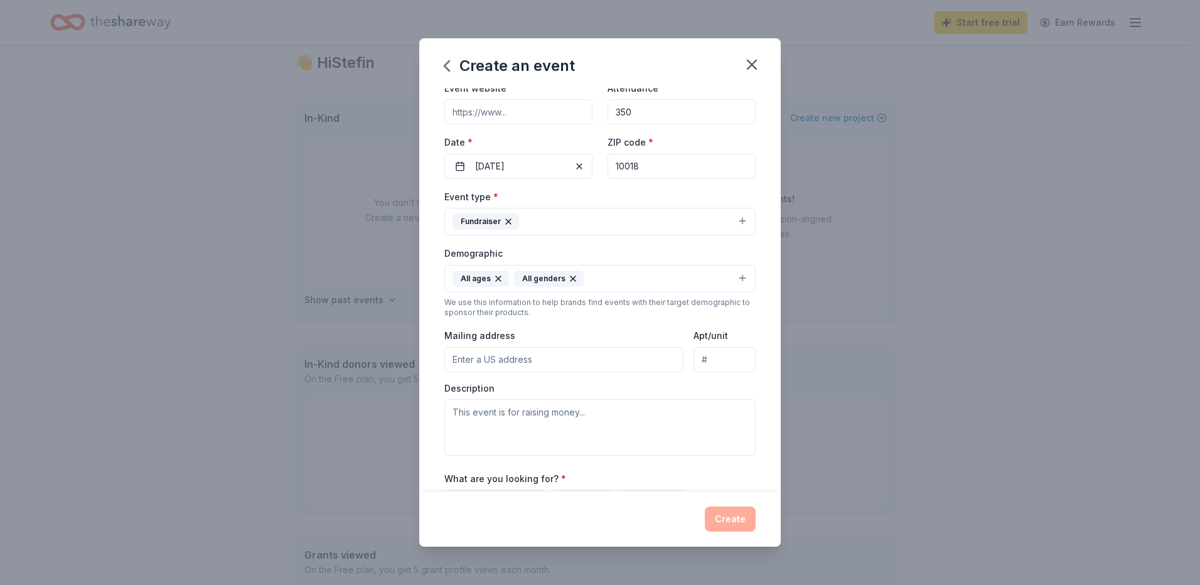 This screenshot has height=585, width=1200. What do you see at coordinates (479, 336) in the screenshot?
I see `label: Mailing address` at bounding box center [479, 336].